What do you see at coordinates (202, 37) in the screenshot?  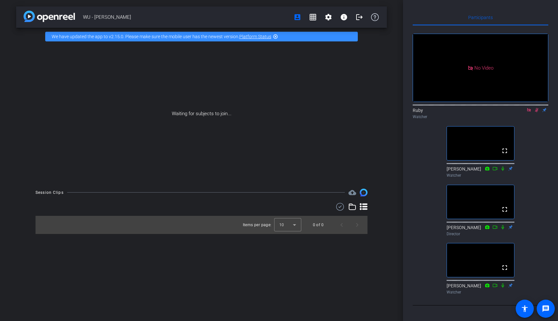 I see `div: We have updated the app to v2.15.0. Please make sure the mobile user has the newest version.` at bounding box center [202, 37].